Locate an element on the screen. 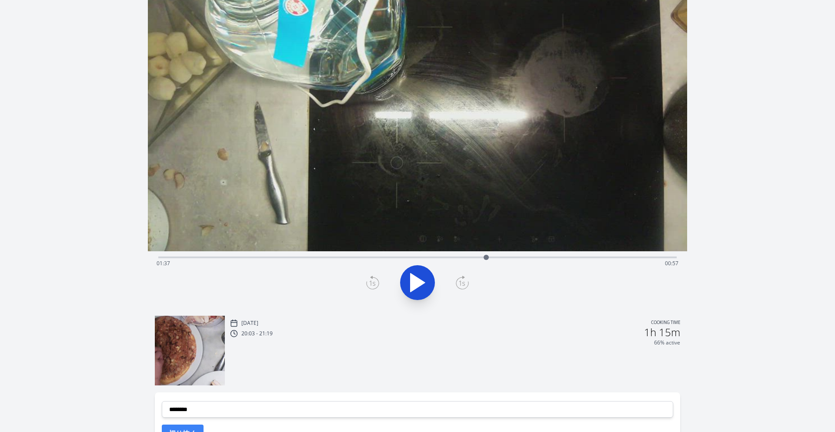  h2: 1h 15m is located at coordinates (662, 332).